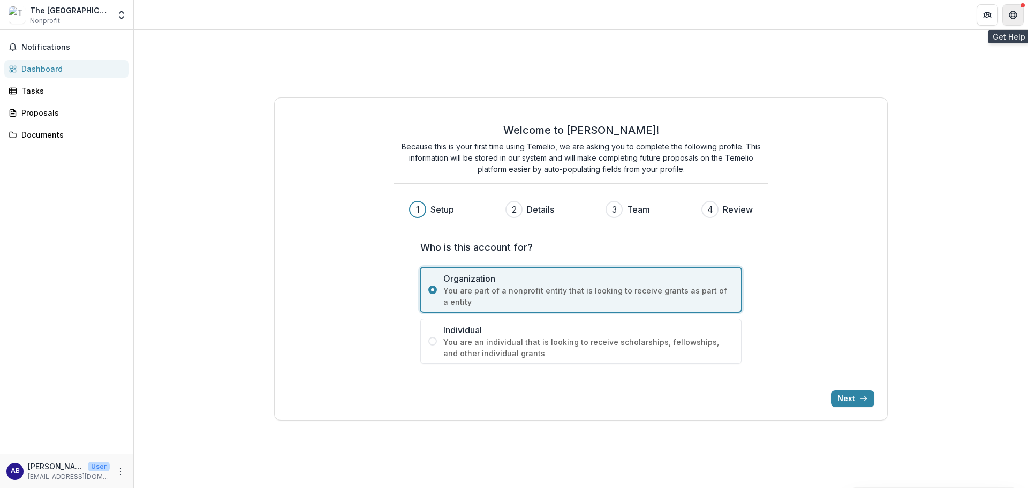 This screenshot has height=488, width=1028. What do you see at coordinates (17, 15) in the screenshot?
I see `img: The Montrose Center` at bounding box center [17, 15].